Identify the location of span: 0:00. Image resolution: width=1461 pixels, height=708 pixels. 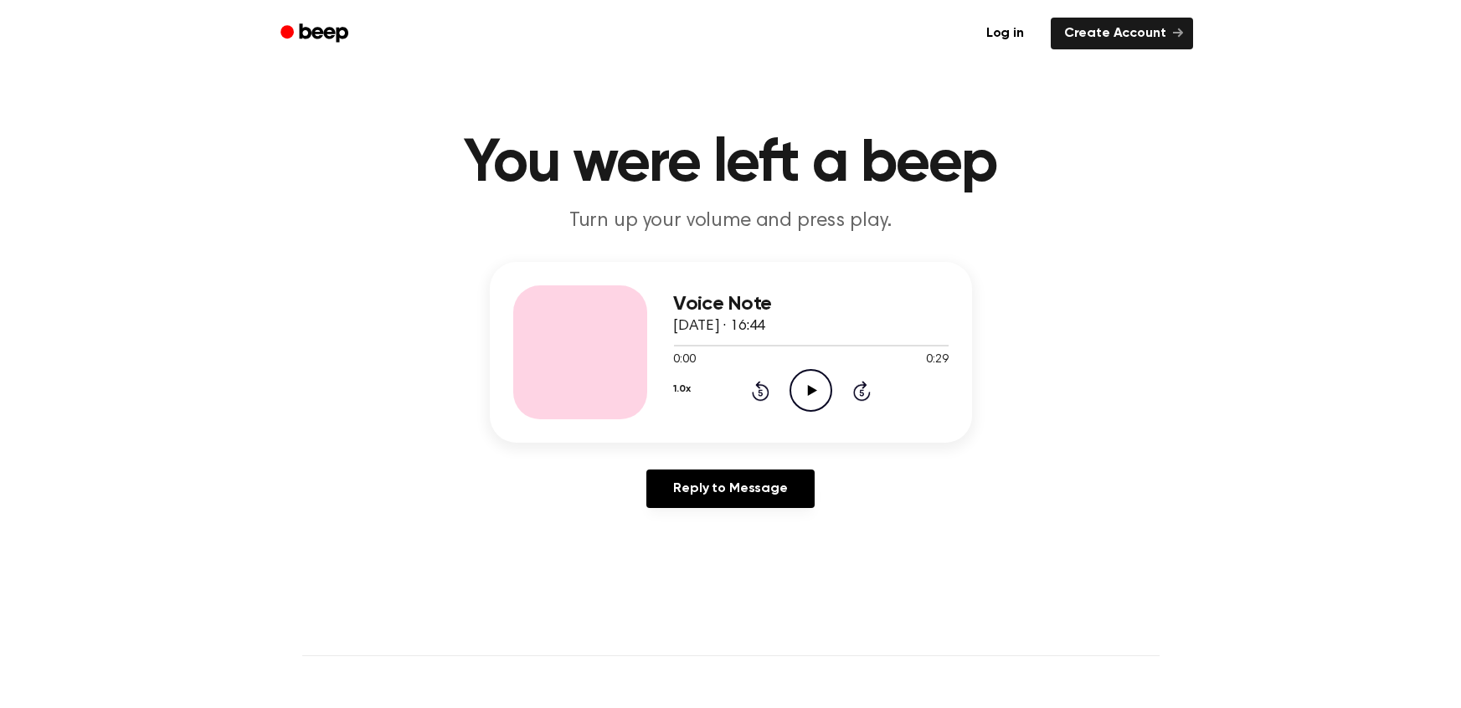
(685, 360).